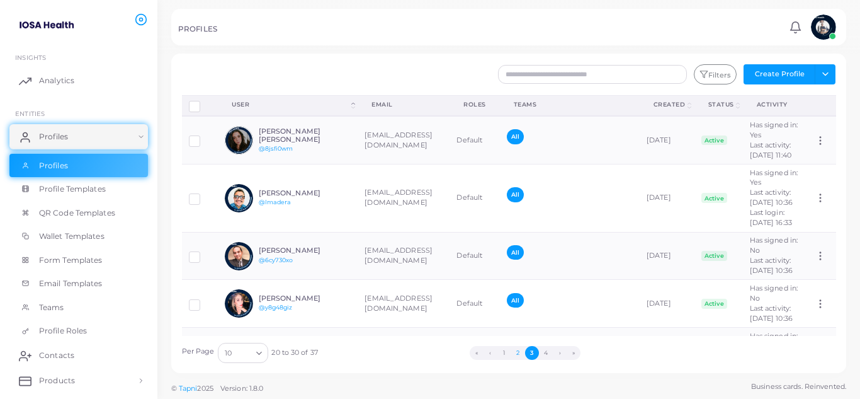  Describe the element at coordinates (799, 386) in the screenshot. I see `span: Business cards. Reinvented.` at that location.